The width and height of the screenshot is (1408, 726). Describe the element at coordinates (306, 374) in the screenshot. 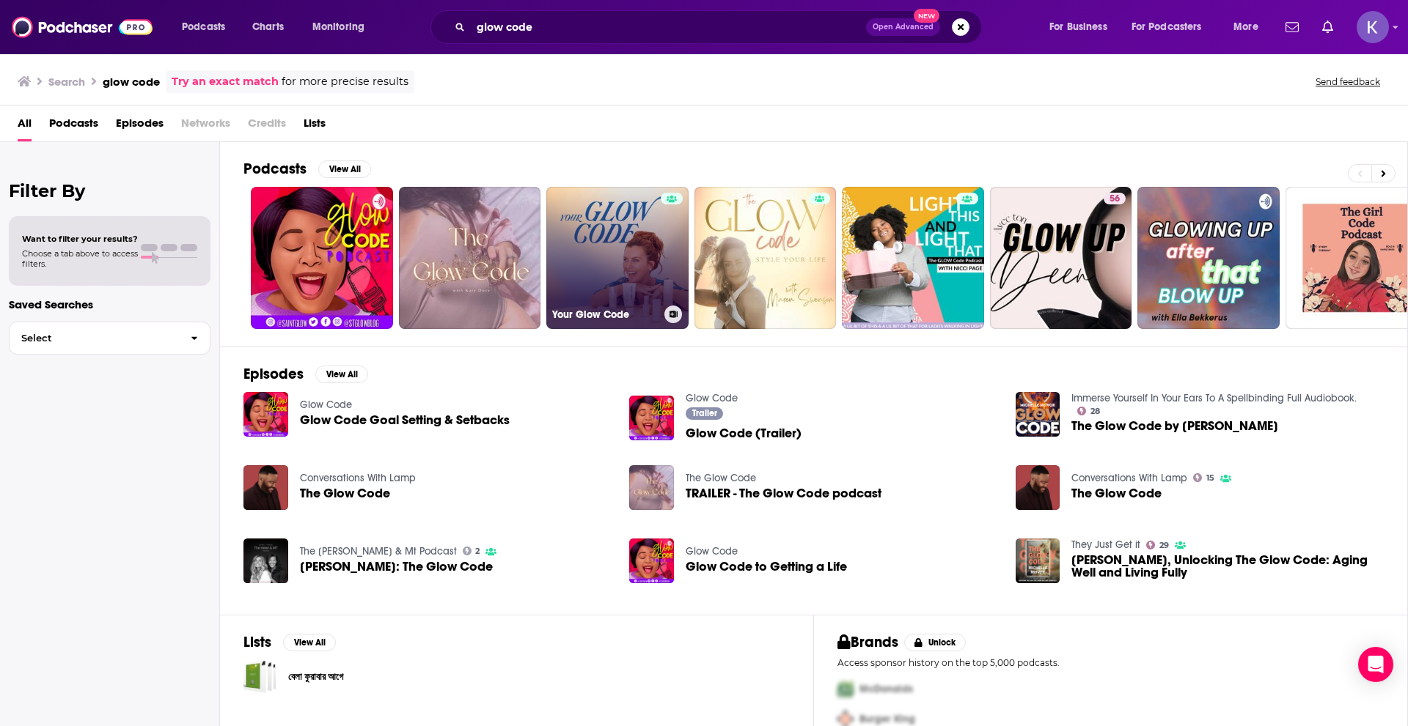

I see `a: EpisodesView All` at that location.